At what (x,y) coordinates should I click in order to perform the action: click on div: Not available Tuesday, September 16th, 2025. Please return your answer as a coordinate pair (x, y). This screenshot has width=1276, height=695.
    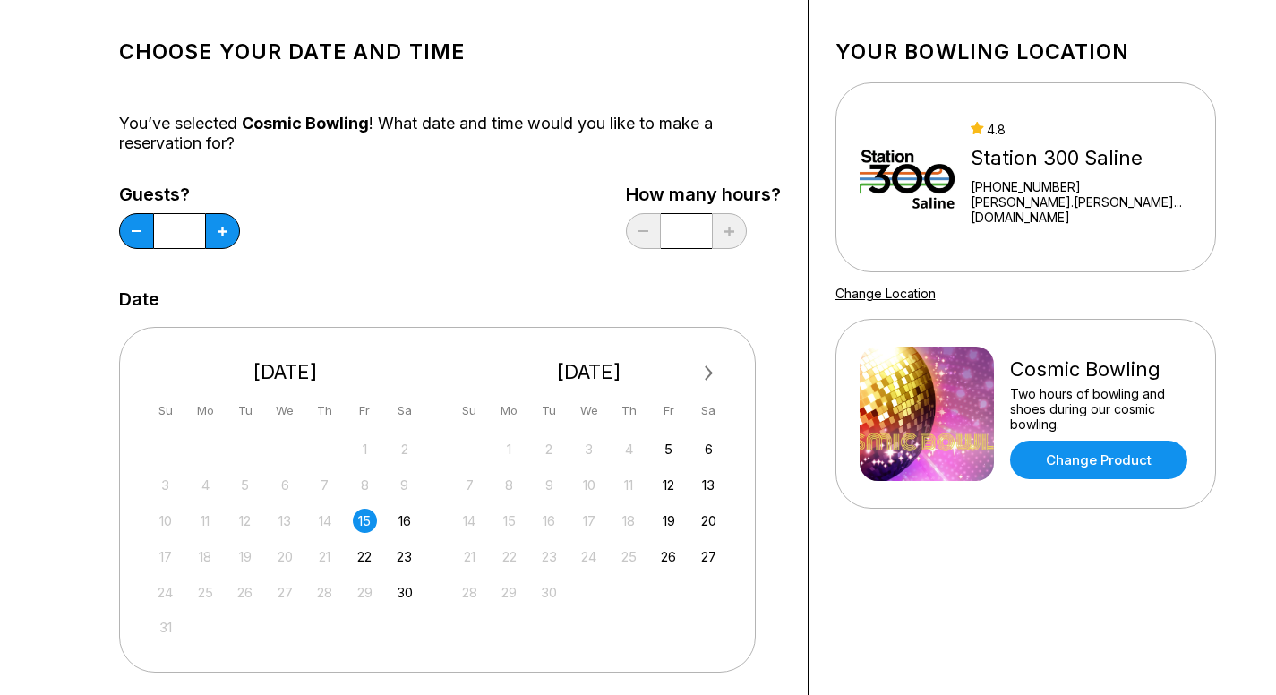
    Looking at the image, I should click on (549, 520).